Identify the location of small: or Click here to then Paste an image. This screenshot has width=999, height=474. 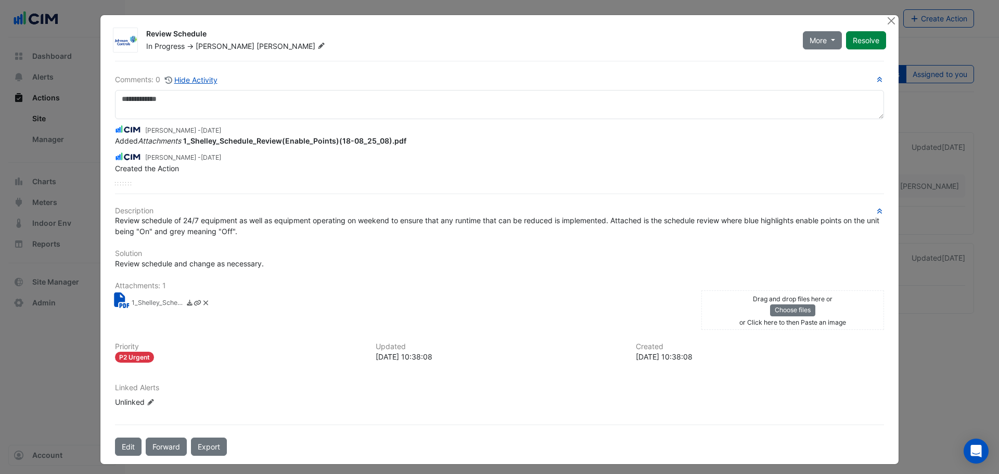
(792, 322).